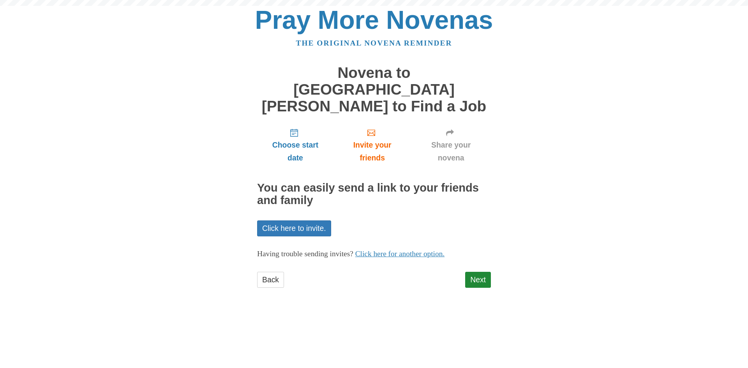  What do you see at coordinates (270, 280) in the screenshot?
I see `a: Back` at bounding box center [270, 280].